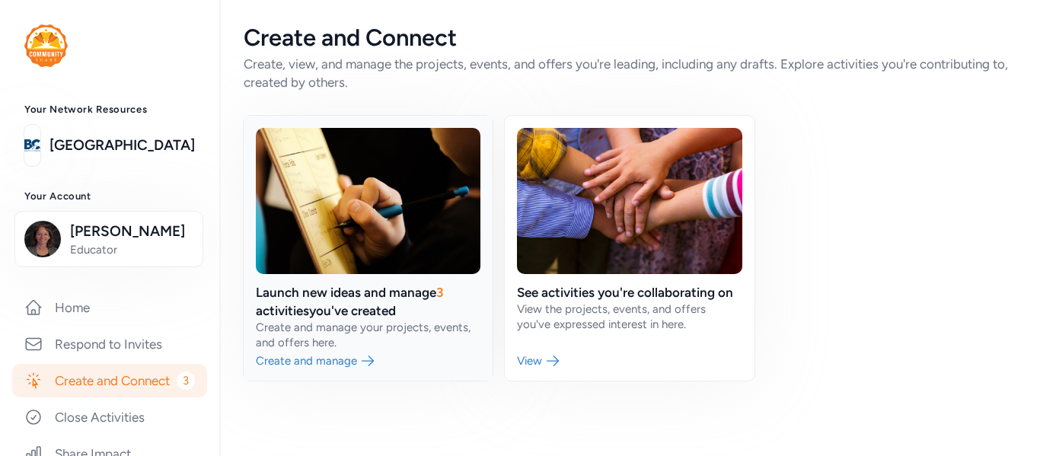  I want to click on div: Create, view, and manage the projects, events, and offers you're leading, including any drafts. E..., so click(629, 73).